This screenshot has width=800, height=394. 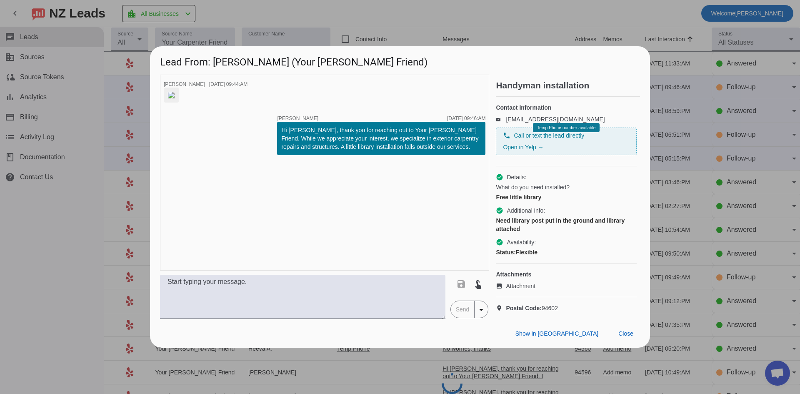 I want to click on mat-icon: image, so click(x=501, y=286).